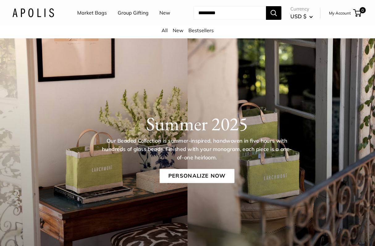 This screenshot has height=246, width=375. What do you see at coordinates (92, 13) in the screenshot?
I see `a: Market Bags` at bounding box center [92, 13].